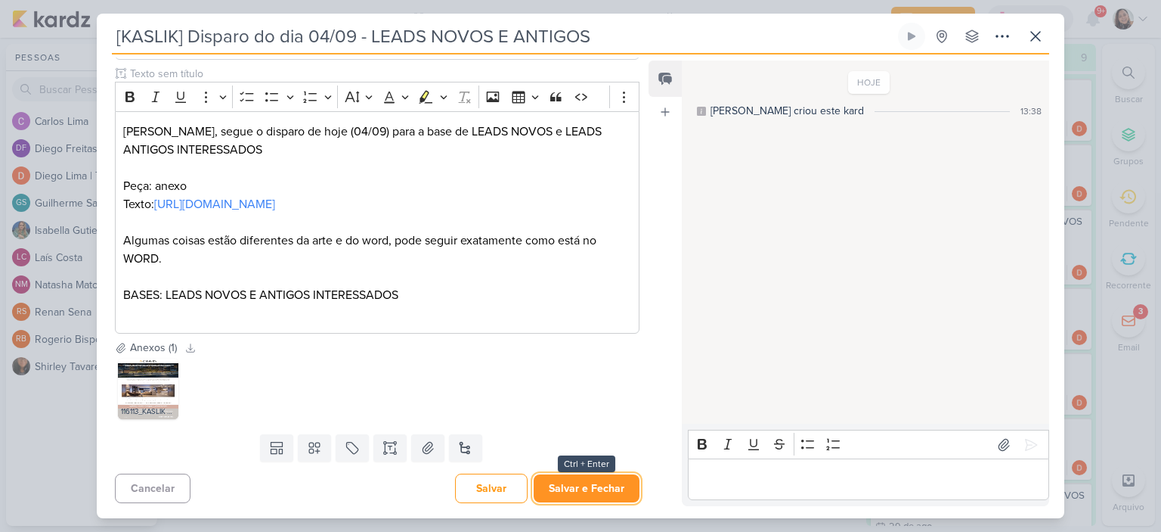 This screenshot has width=1161, height=532. I want to click on button: Cancelar, so click(153, 488).